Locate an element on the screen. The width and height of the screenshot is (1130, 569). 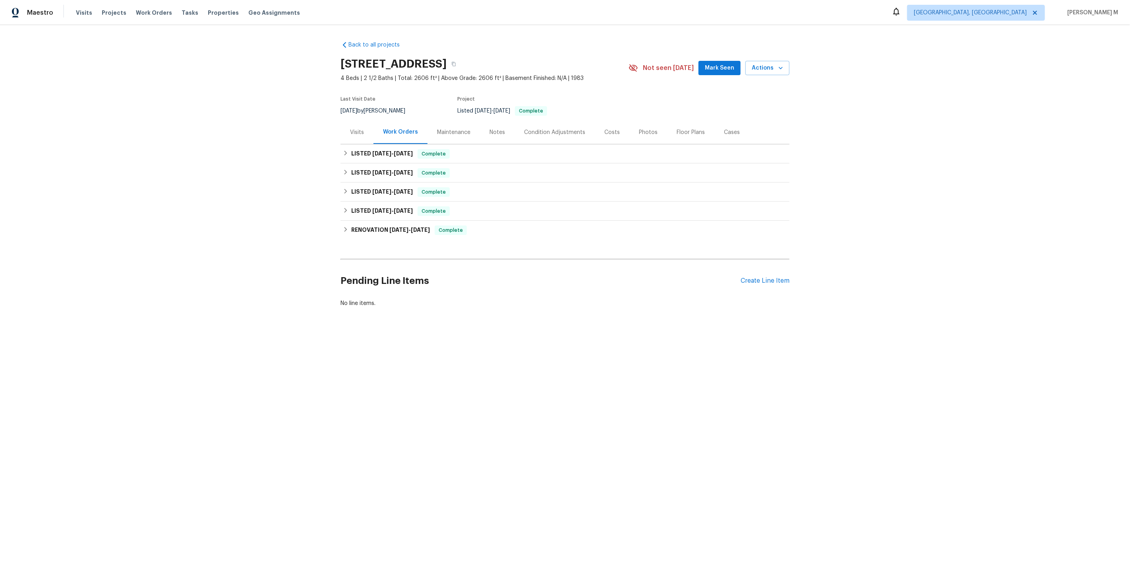
button: Copy Address is located at coordinates (454, 64).